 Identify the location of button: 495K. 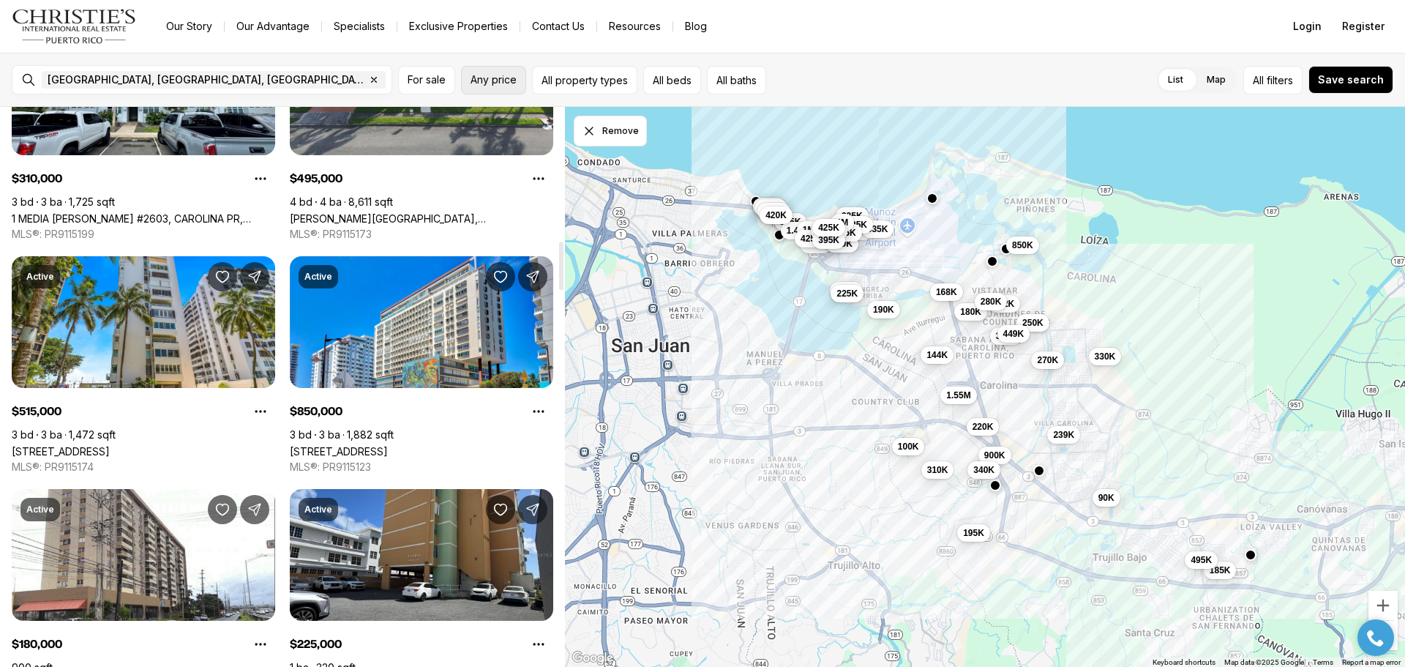
(1201, 560).